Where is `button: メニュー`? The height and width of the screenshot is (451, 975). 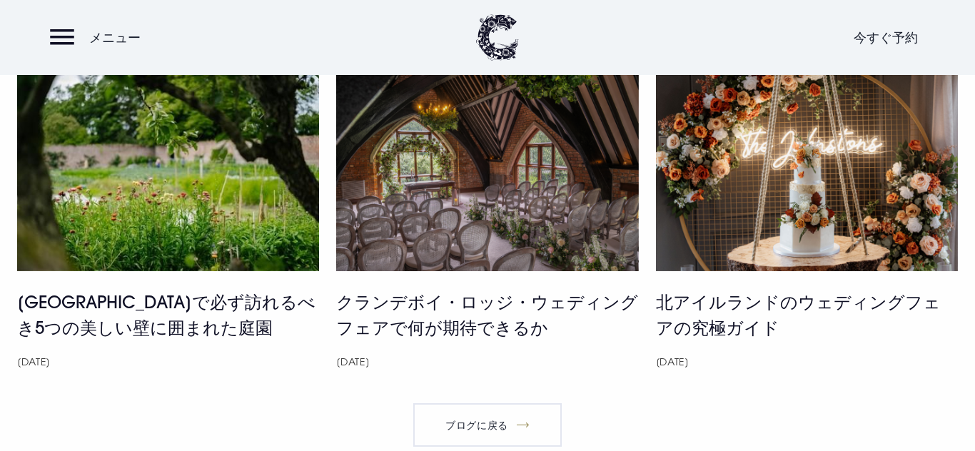
button: メニュー is located at coordinates (98, 38).